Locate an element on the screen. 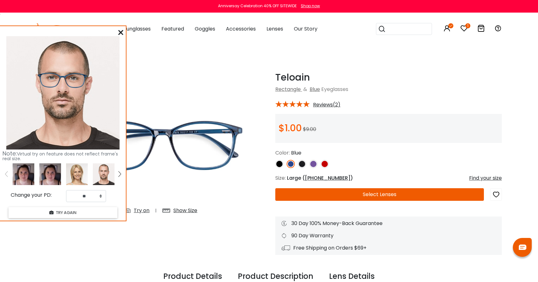 This screenshot has height=282, width=538. img: abbeglasses.com is located at coordinates (55, 29).